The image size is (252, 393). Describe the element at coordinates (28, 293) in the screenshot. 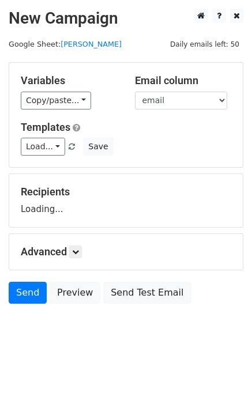

I see `a: Send` at that location.